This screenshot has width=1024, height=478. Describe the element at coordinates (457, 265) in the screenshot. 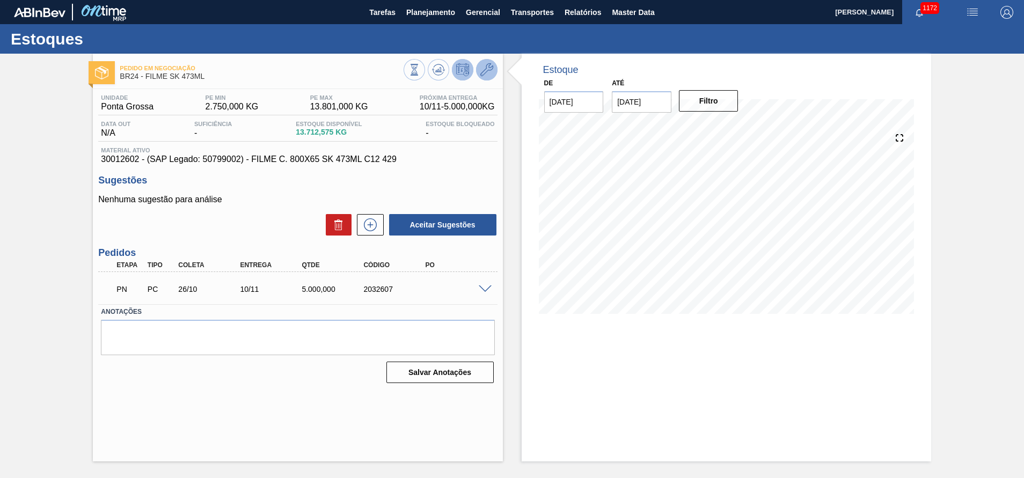

I see `div: PO` at that location.